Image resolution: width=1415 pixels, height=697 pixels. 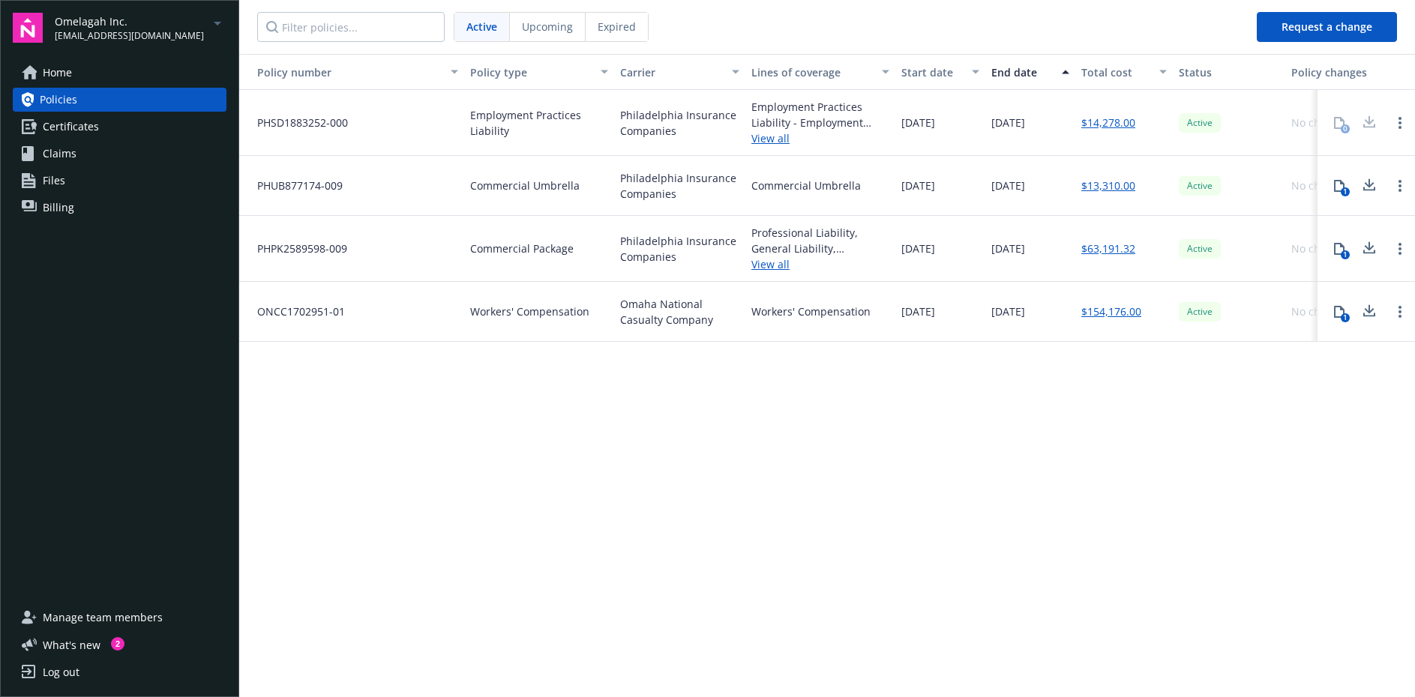 I want to click on button: Lines of coverage, so click(x=820, y=72).